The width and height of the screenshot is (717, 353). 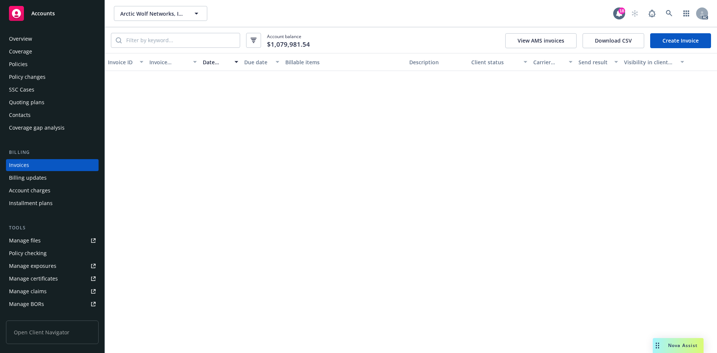 I want to click on a: Policy checking, so click(x=52, y=253).